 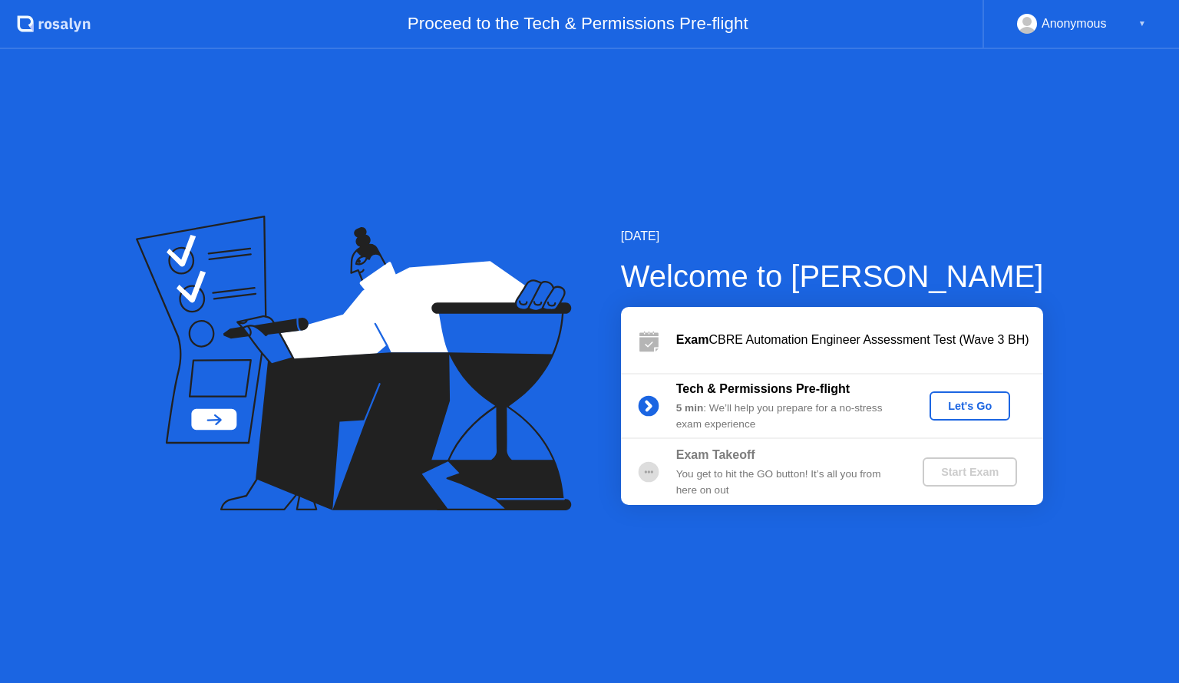 I want to click on div: You get to hit the GO button! It’s all you from here on out, so click(x=787, y=482).